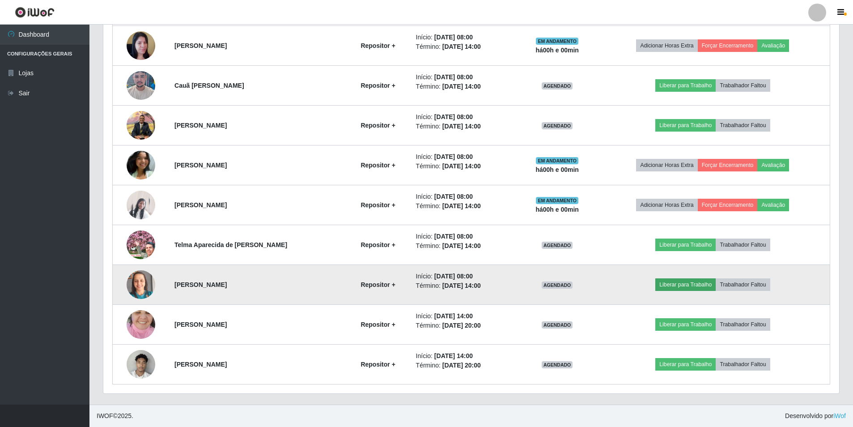  Describe the element at coordinates (34, 12) in the screenshot. I see `img: CoreUI Logo` at that location.